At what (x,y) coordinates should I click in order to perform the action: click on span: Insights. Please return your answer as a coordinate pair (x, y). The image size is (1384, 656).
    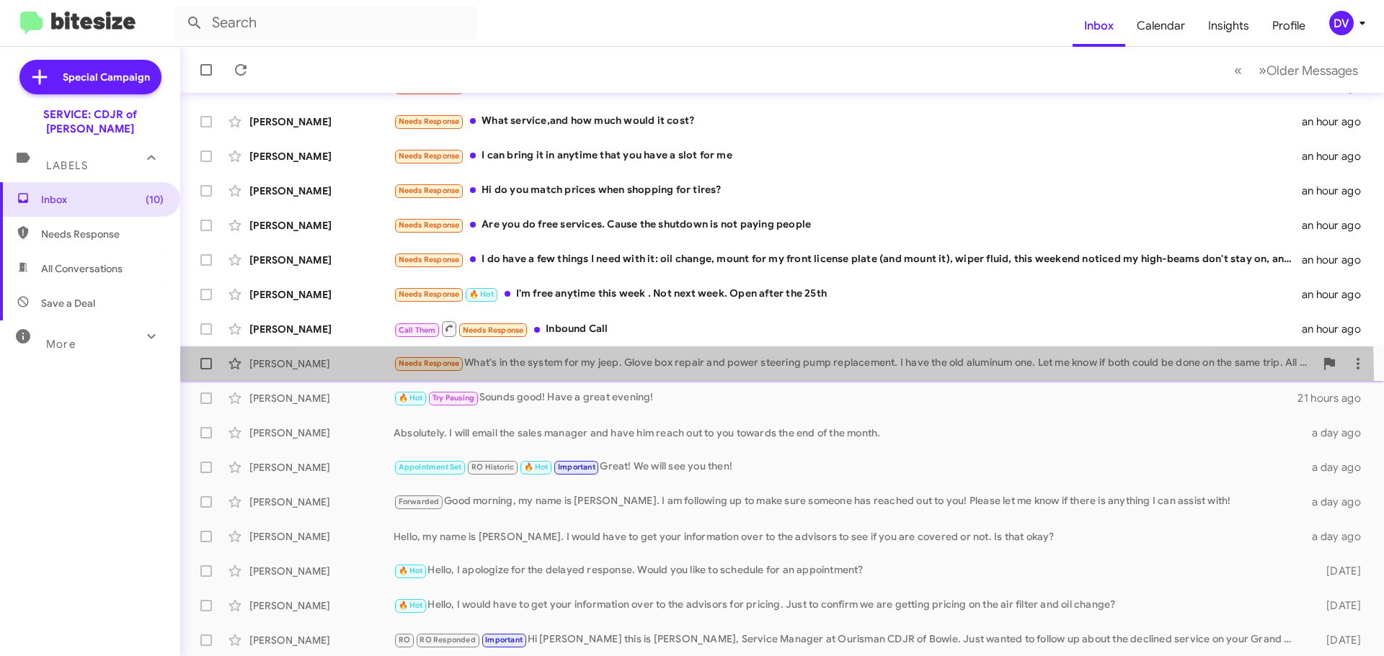
    Looking at the image, I should click on (1228, 26).